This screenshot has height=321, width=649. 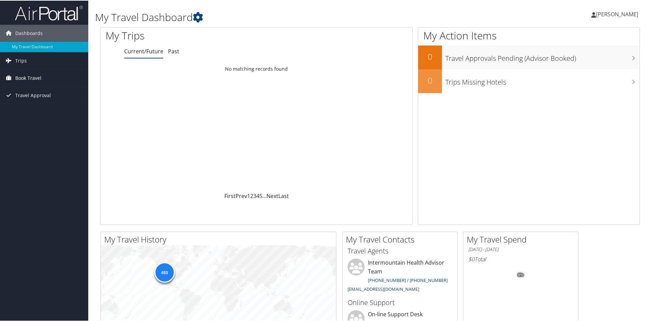 What do you see at coordinates (164, 272) in the screenshot?
I see `div: 493` at bounding box center [164, 272].